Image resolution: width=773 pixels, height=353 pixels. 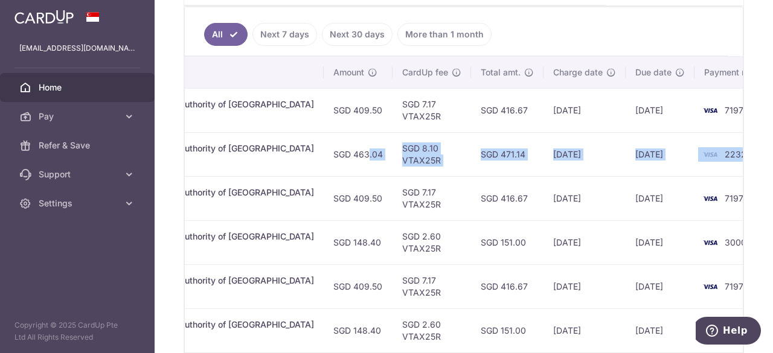 I want to click on span: Help, so click(x=39, y=14).